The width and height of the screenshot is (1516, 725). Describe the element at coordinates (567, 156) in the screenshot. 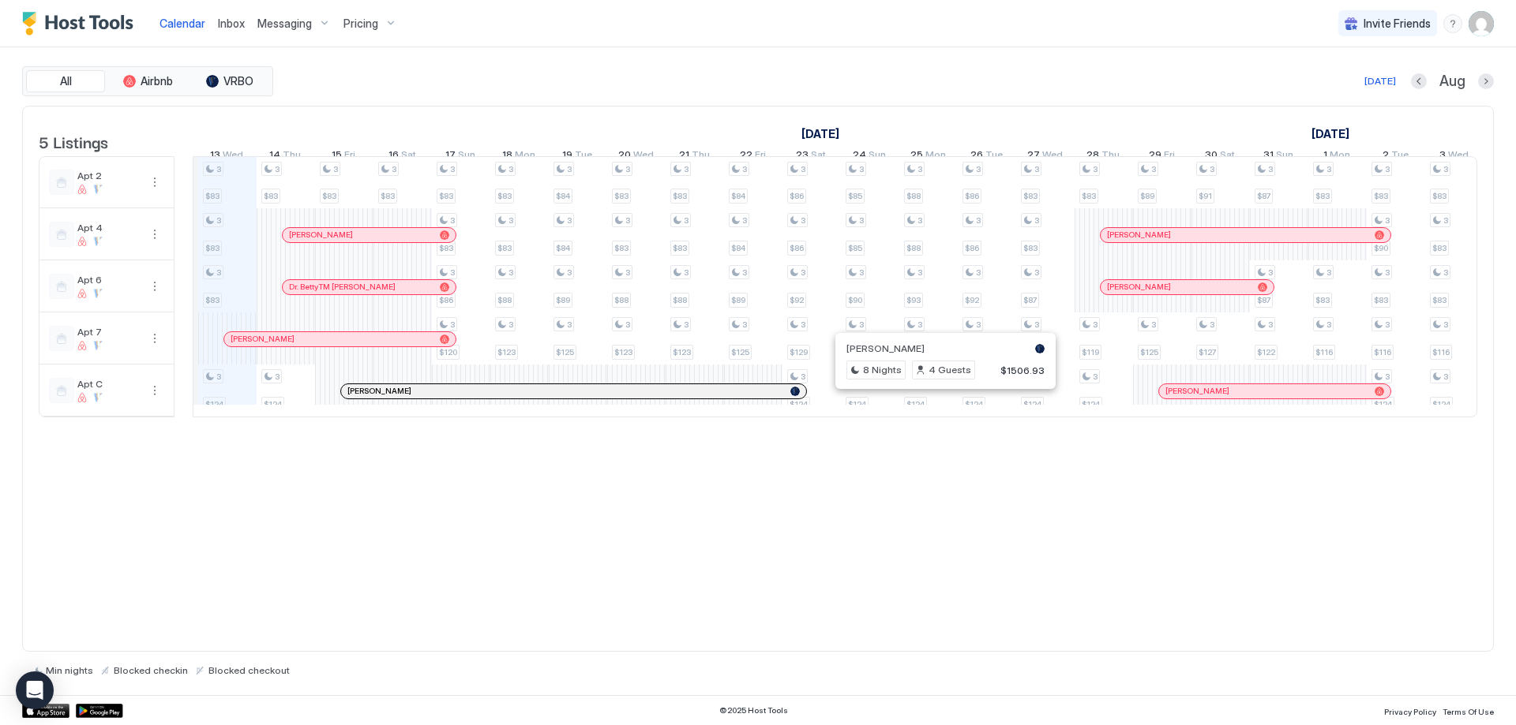

I see `span: 19` at that location.